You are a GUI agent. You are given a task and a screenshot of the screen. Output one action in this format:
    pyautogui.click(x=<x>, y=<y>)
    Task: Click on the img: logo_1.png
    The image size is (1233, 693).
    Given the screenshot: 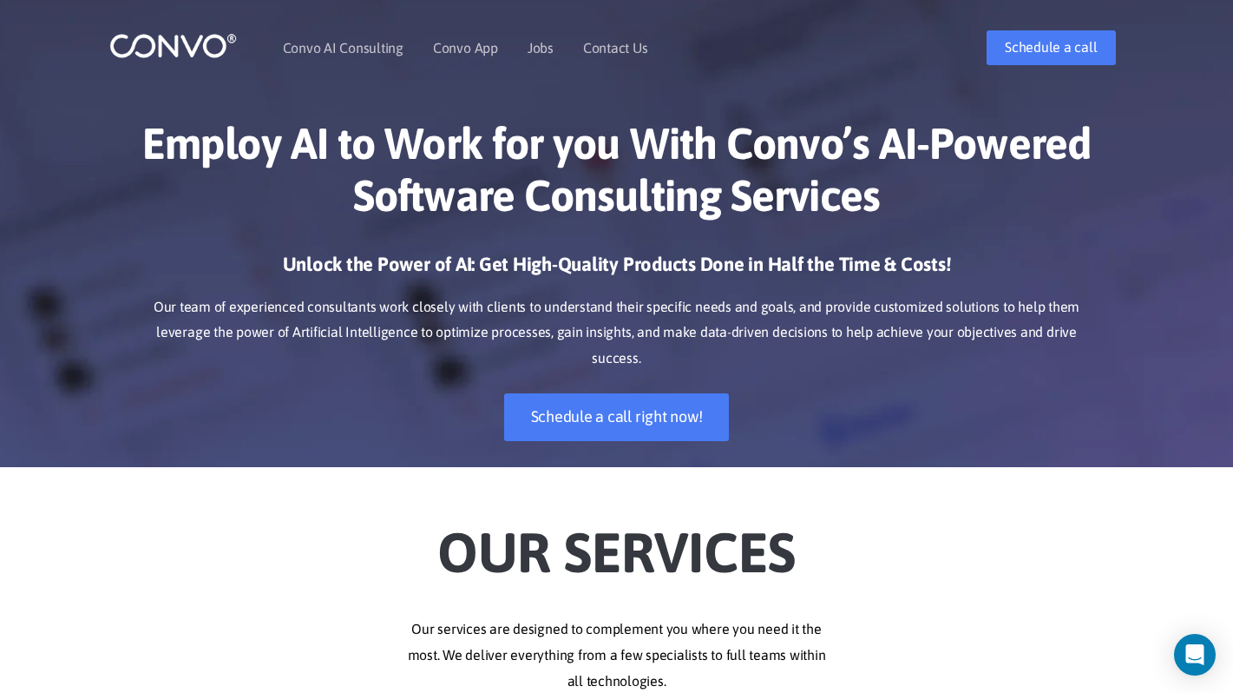 What is the action you would take?
    pyautogui.click(x=173, y=45)
    